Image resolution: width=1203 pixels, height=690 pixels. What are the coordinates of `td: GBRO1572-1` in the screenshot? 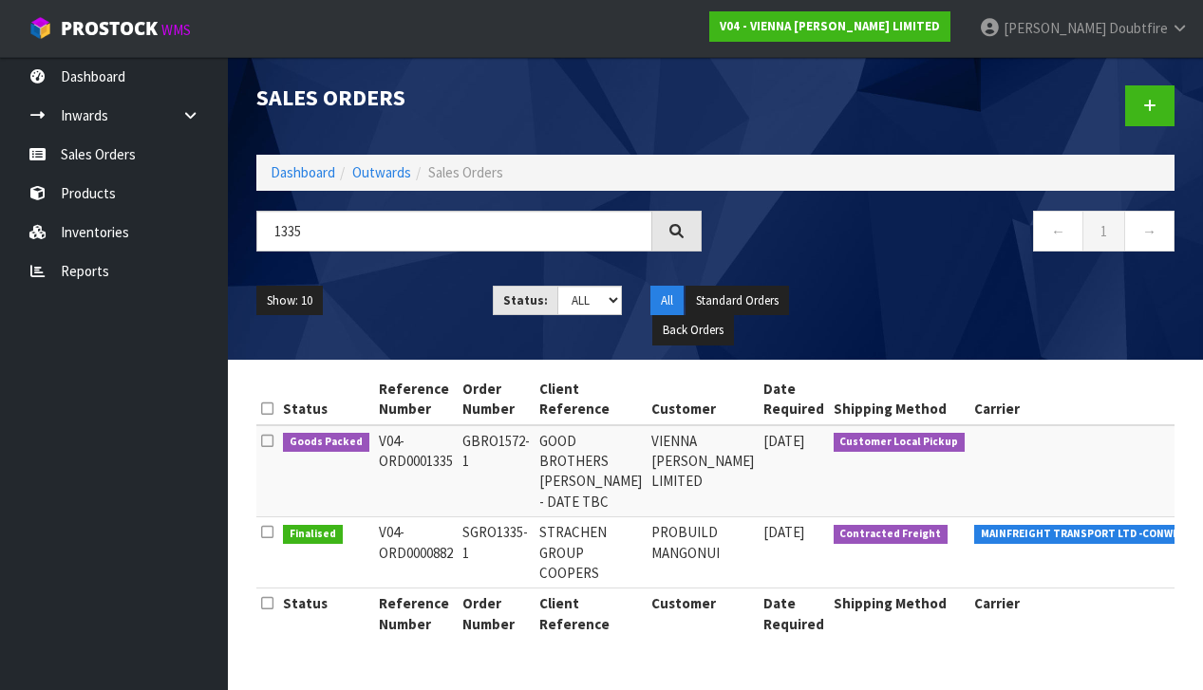 It's located at (496, 471).